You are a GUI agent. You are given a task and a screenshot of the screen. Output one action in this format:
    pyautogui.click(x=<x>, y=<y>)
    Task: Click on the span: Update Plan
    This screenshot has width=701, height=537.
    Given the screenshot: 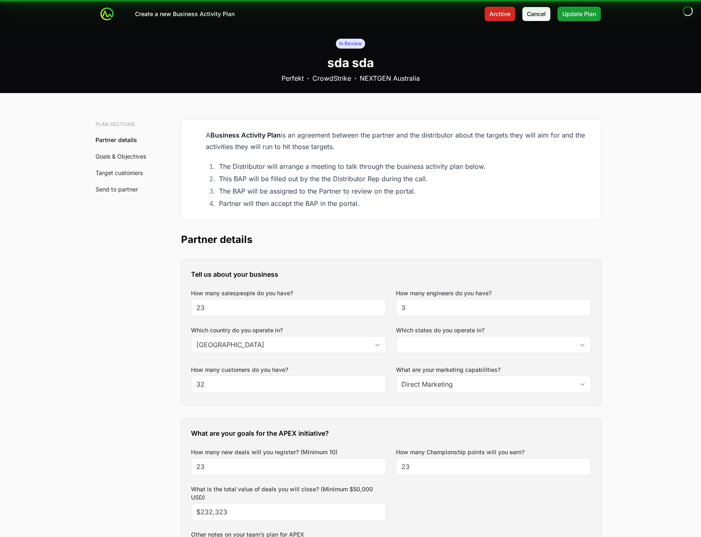 What is the action you would take?
    pyautogui.click(x=579, y=14)
    